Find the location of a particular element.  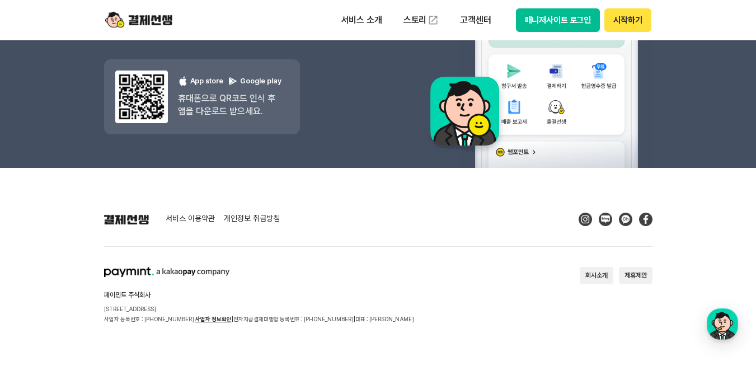

a: 홈 is located at coordinates (39, 274).